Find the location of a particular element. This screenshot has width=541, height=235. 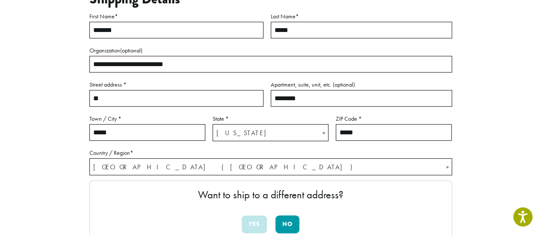

button: Yes is located at coordinates (254, 225).